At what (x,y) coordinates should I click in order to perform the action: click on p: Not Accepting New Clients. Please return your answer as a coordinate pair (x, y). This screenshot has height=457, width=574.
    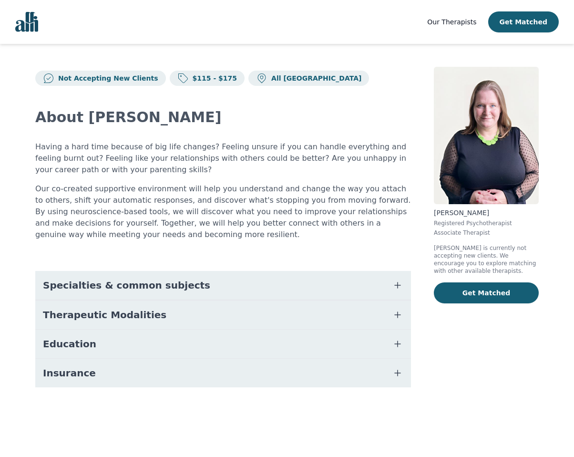
    Looking at the image, I should click on (106, 78).